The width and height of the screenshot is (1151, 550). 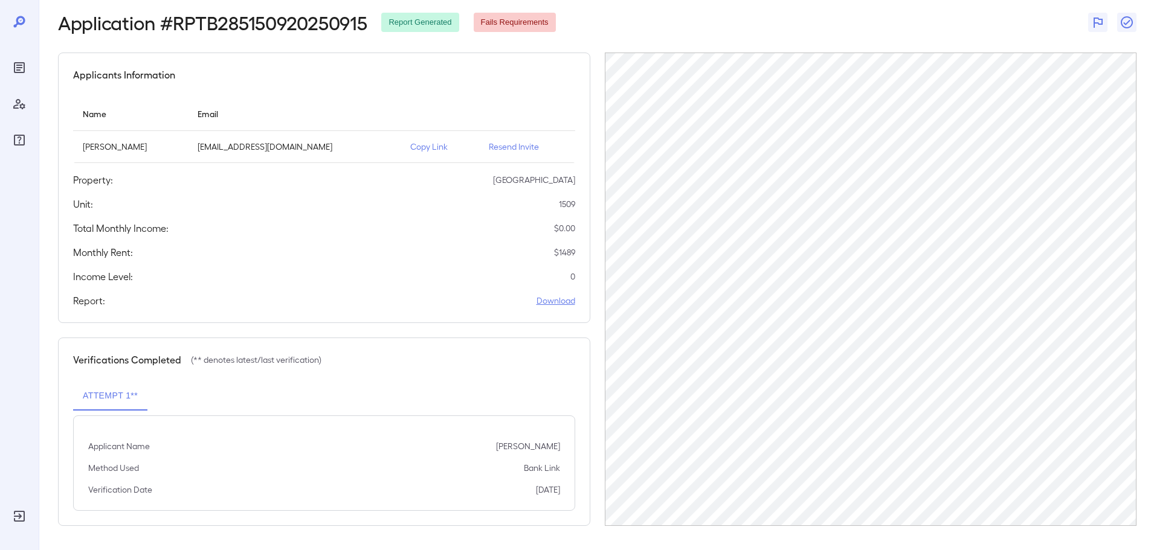 I want to click on p: Method Used, so click(x=114, y=468).